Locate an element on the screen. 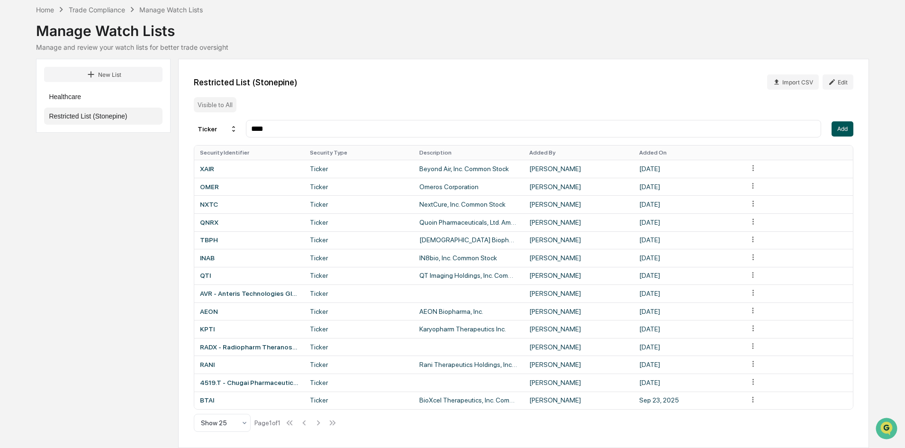 The width and height of the screenshot is (905, 448). div: QTI is located at coordinates (249, 275).